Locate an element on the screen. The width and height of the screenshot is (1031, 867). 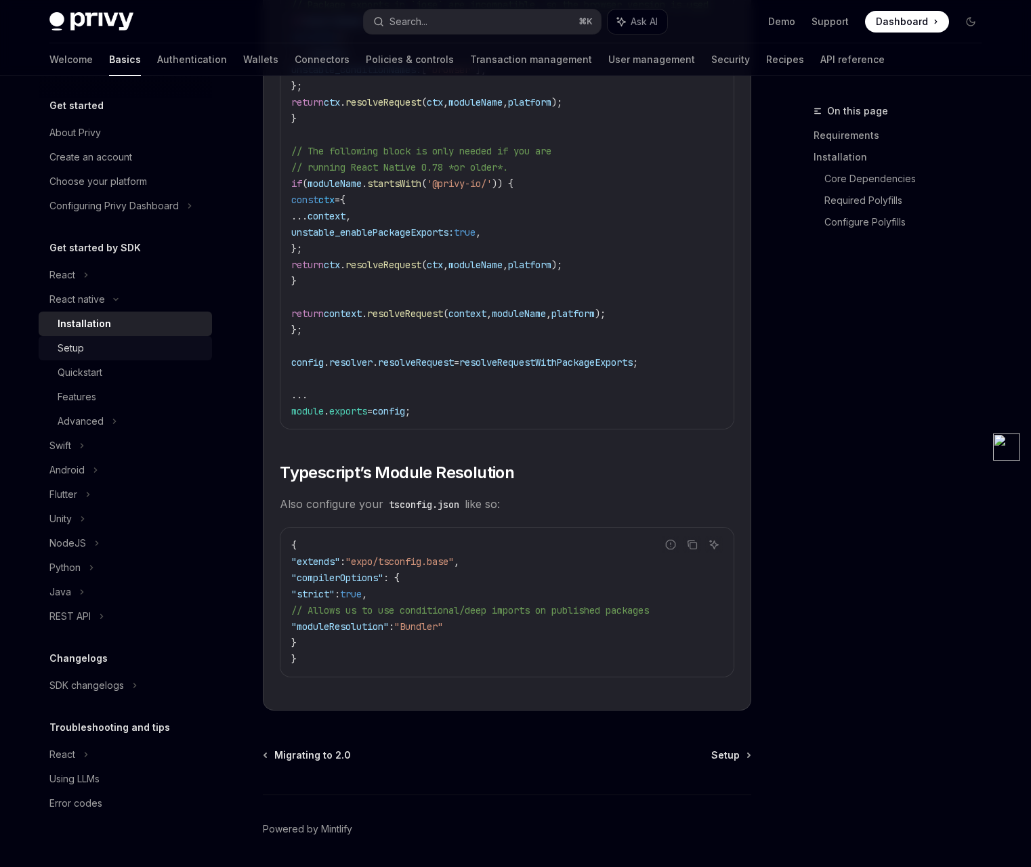
a: Setup is located at coordinates (731, 756).